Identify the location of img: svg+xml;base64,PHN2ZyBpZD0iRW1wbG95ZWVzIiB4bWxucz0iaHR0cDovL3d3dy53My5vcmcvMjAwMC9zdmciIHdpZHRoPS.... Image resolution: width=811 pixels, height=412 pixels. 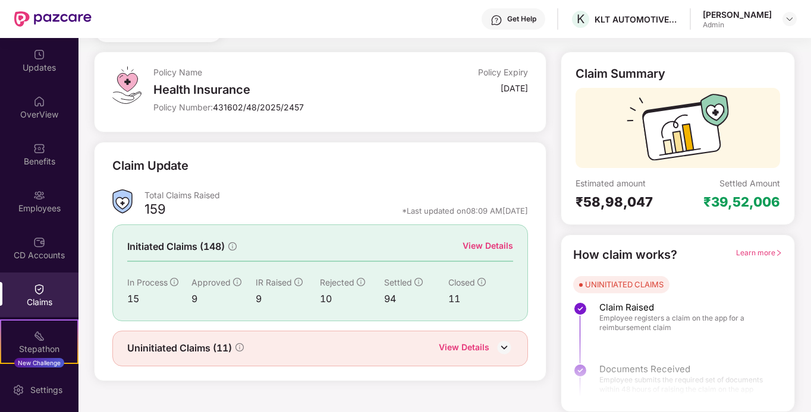
(39, 196).